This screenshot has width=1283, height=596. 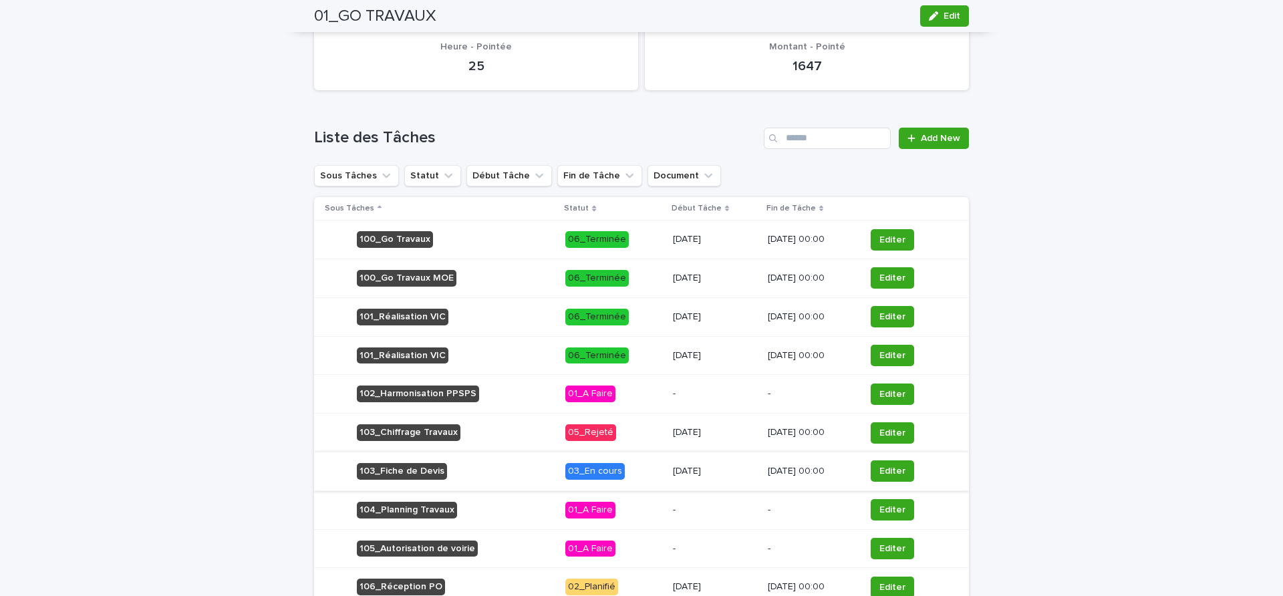 What do you see at coordinates (591, 432) in the screenshot?
I see `div: 05_Rejeté` at bounding box center [591, 432].